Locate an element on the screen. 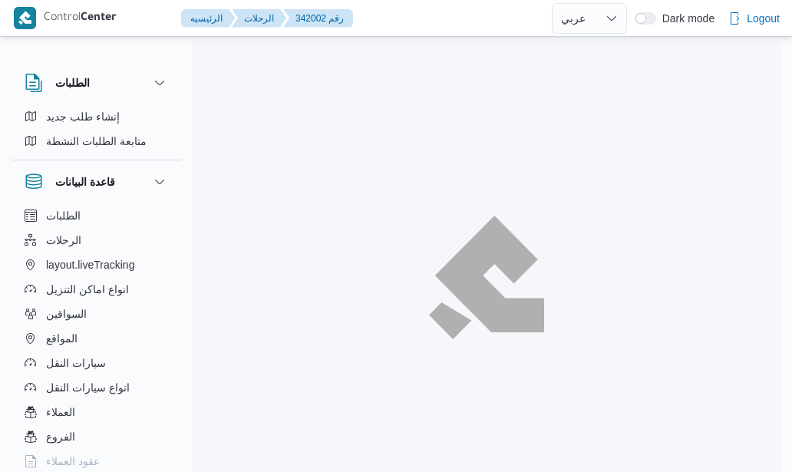  div: الطلبات is located at coordinates (97, 132).